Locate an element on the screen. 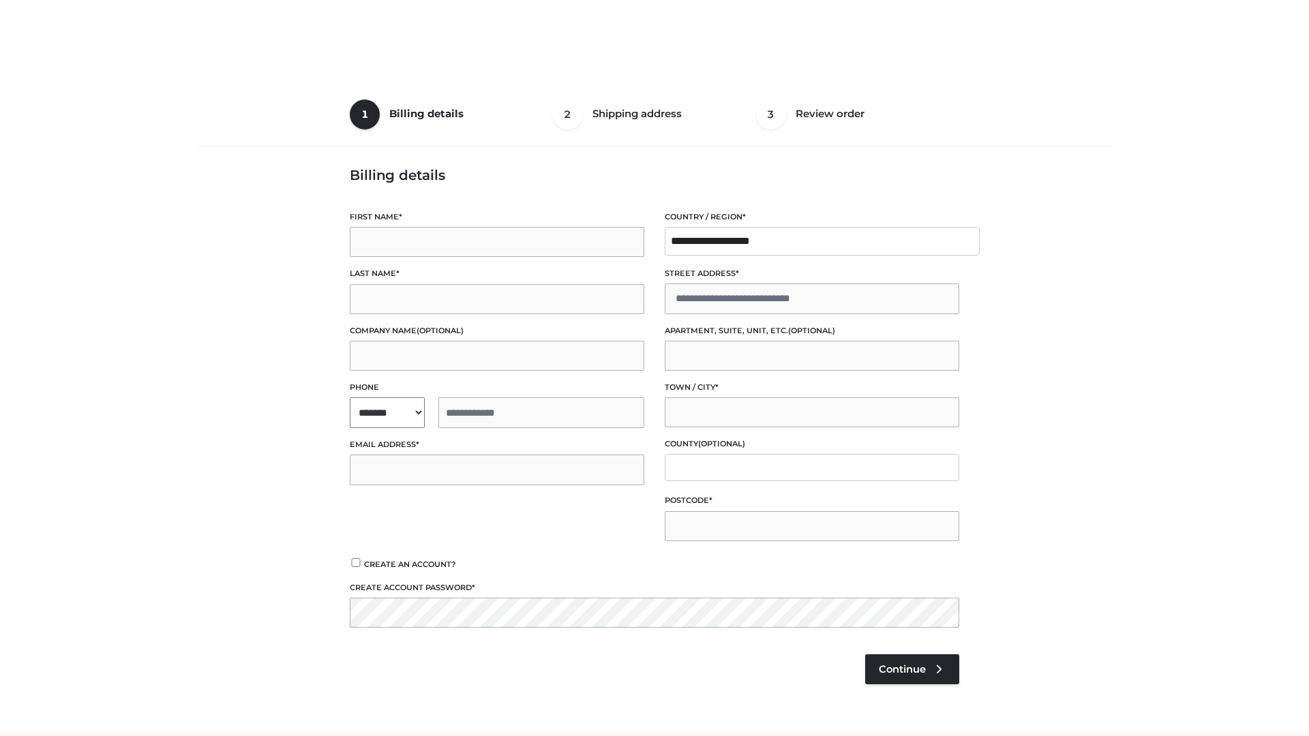 The height and width of the screenshot is (736, 1309). label: Company name is located at coordinates (497, 331).